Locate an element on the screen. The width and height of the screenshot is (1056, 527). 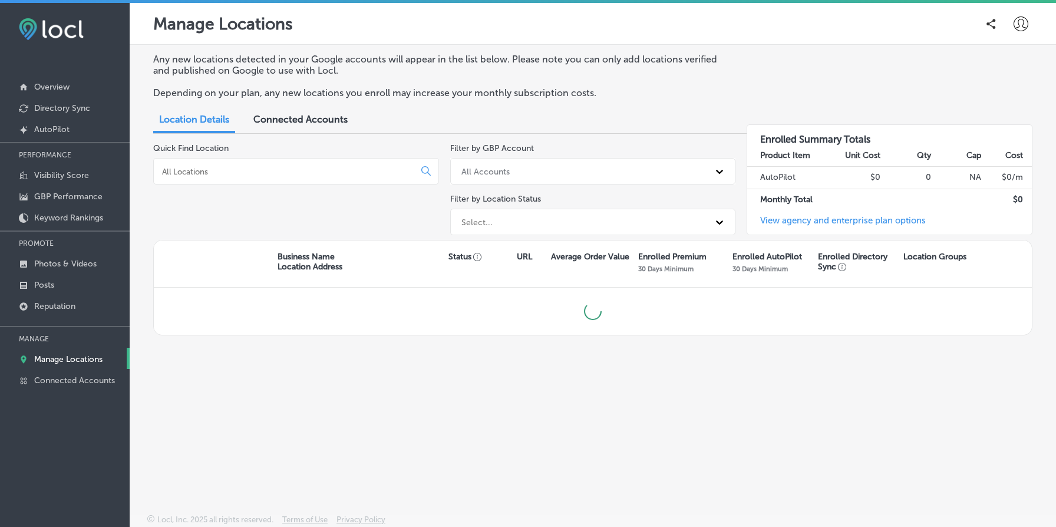
th: Cost is located at coordinates (1006, 156).